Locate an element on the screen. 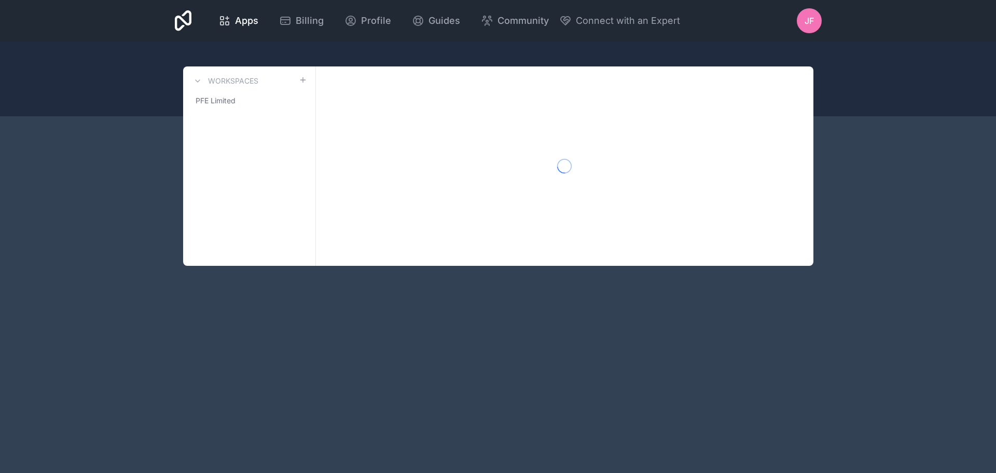 This screenshot has width=996, height=473. span: Community is located at coordinates (523, 21).